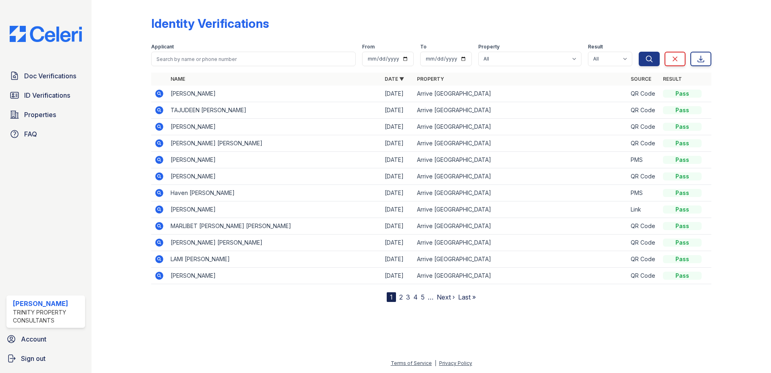 This screenshot has height=373, width=771. Describe the element at coordinates (467, 297) in the screenshot. I see `a: Last »` at that location.